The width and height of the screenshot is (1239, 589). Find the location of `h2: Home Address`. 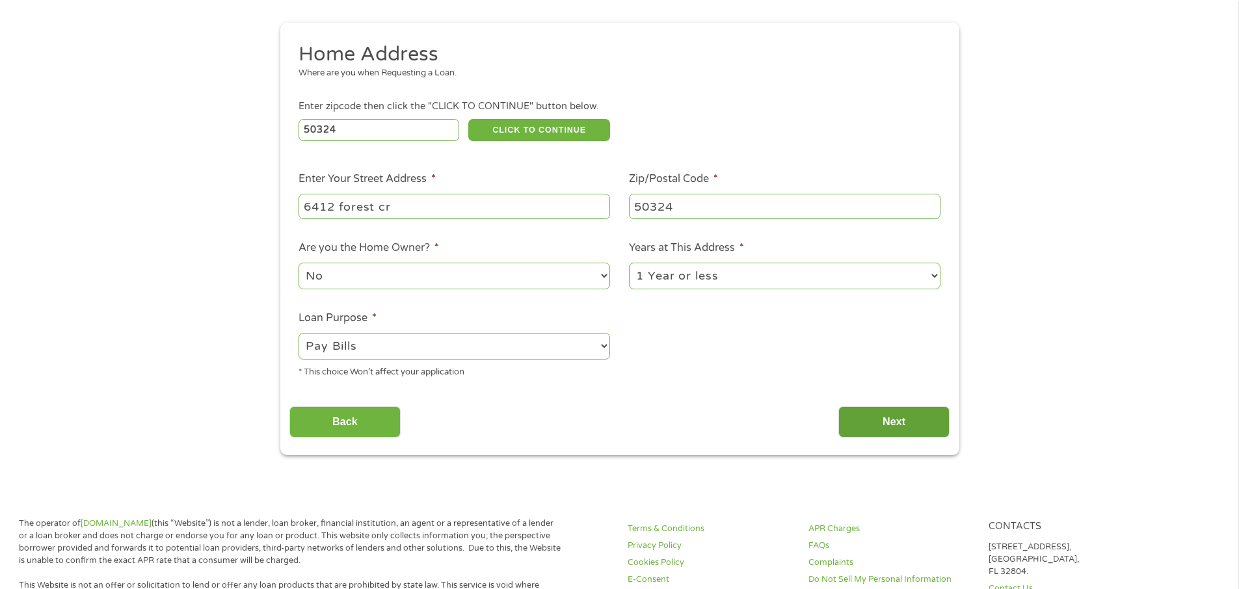

h2: Home Address is located at coordinates (614, 55).